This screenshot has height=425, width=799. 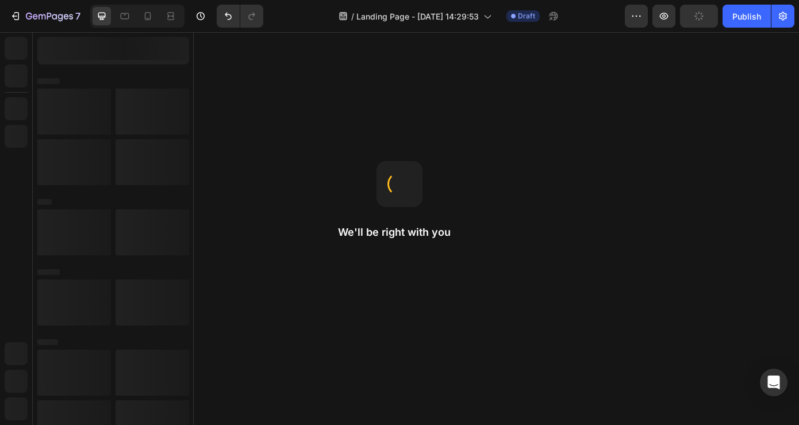 What do you see at coordinates (526, 16) in the screenshot?
I see `span: Draft` at bounding box center [526, 16].